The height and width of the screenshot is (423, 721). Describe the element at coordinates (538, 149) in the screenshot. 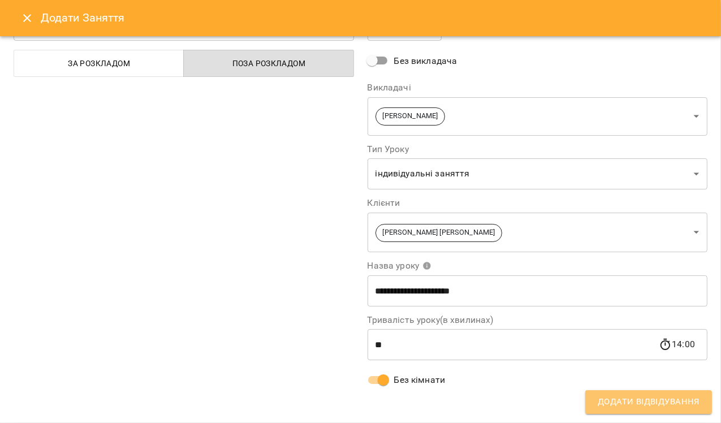

I see `label: Тип Уроку` at that location.